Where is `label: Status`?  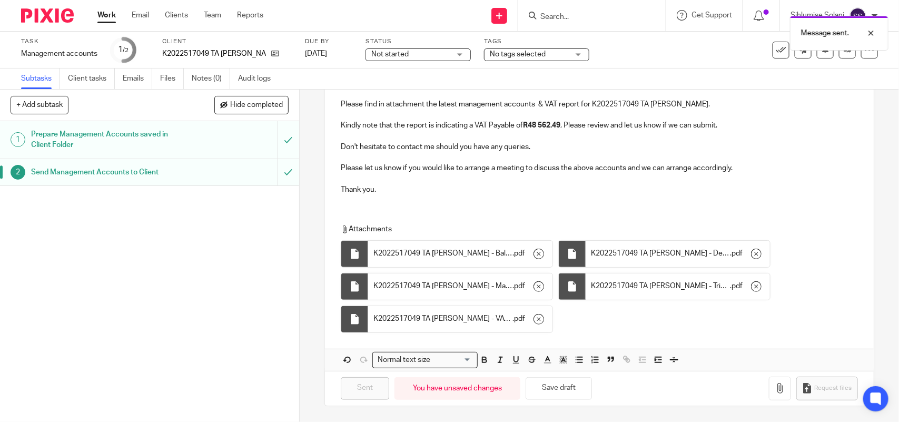 label: Status is located at coordinates (418, 42).